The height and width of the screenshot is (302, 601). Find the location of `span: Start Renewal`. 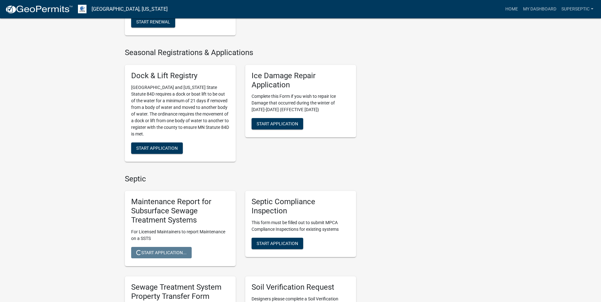

span: Start Renewal is located at coordinates (153, 22).